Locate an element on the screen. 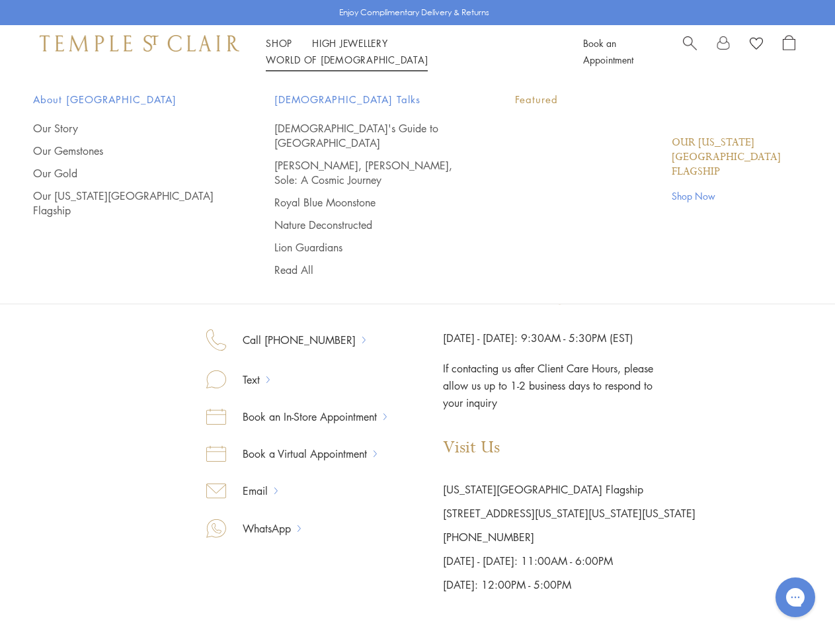  p: Visit Us is located at coordinates (569, 447).